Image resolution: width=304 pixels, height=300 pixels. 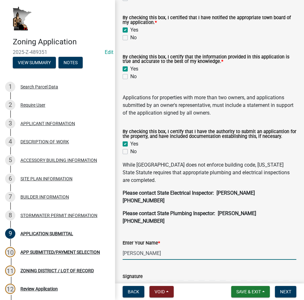 I want to click on button: Next, so click(x=285, y=292).